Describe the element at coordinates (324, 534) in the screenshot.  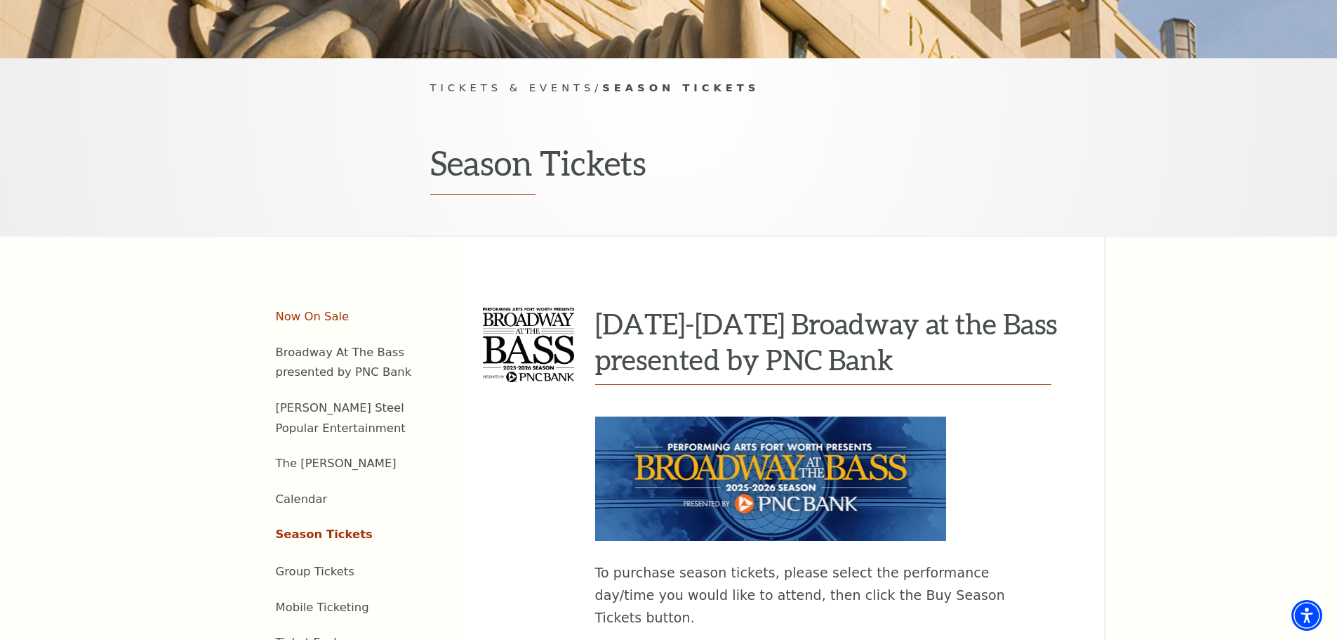
I see `a: Season Tickets` at that location.